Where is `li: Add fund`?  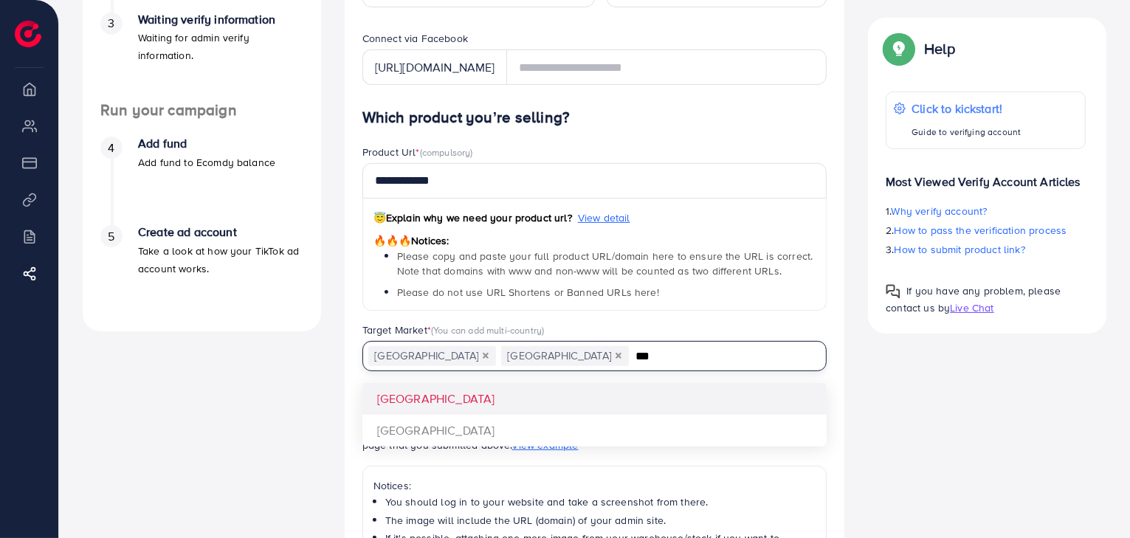
li: Add fund is located at coordinates (202, 181).